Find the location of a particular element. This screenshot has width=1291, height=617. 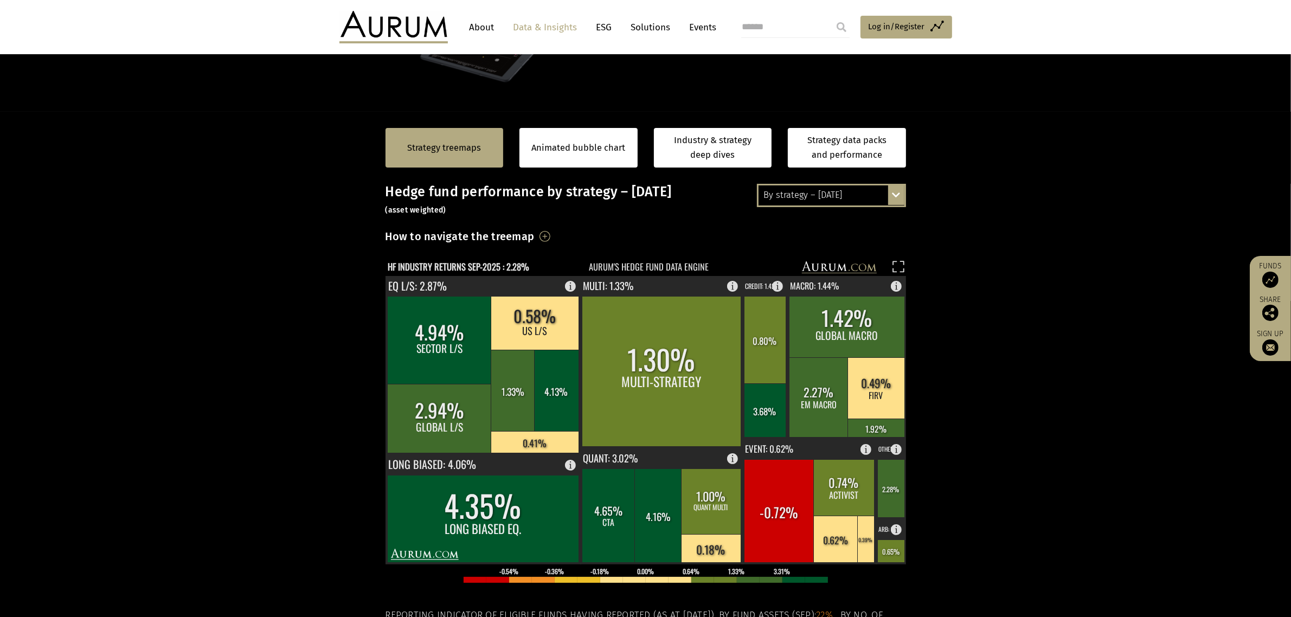

a: Strategy data packs and performance is located at coordinates (847, 148).